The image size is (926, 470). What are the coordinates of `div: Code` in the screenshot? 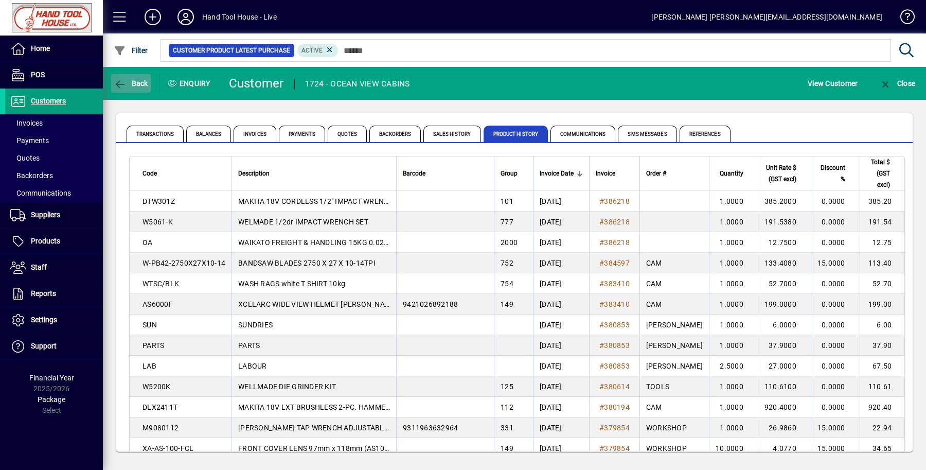 It's located at (184, 173).